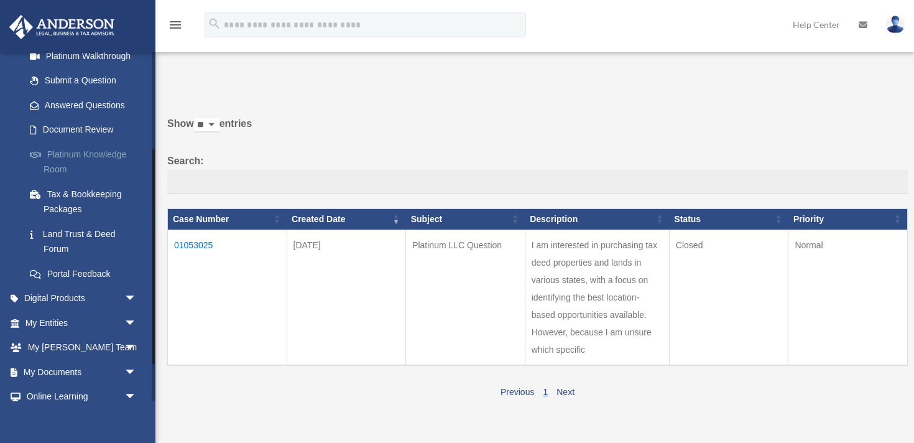  What do you see at coordinates (86, 201) in the screenshot?
I see `a: Tax & Bookkeeping Packages` at bounding box center [86, 201].